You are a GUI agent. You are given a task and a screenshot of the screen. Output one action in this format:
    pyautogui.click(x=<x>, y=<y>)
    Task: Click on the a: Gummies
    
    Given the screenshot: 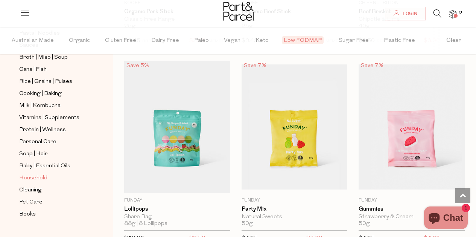 What is the action you would take?
    pyautogui.click(x=411, y=209)
    